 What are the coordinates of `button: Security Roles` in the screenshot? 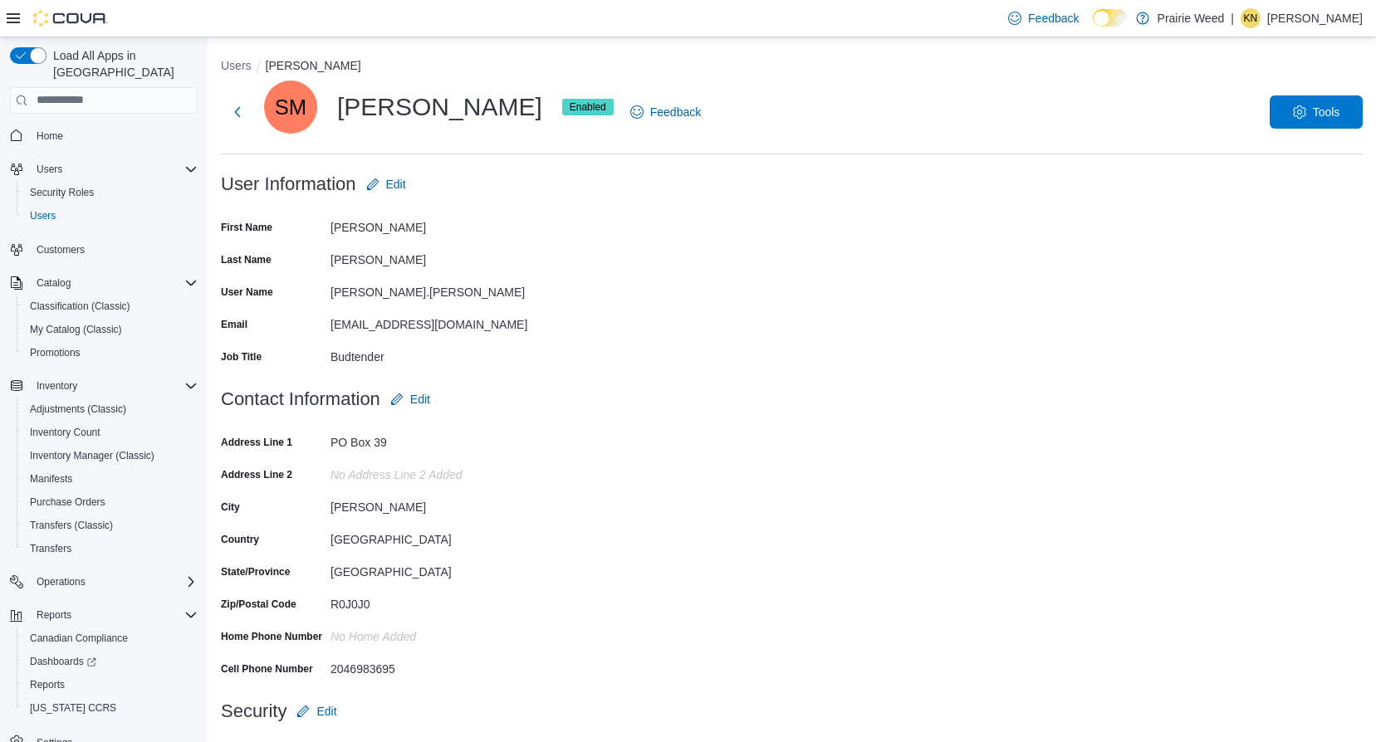 It's located at (110, 193).